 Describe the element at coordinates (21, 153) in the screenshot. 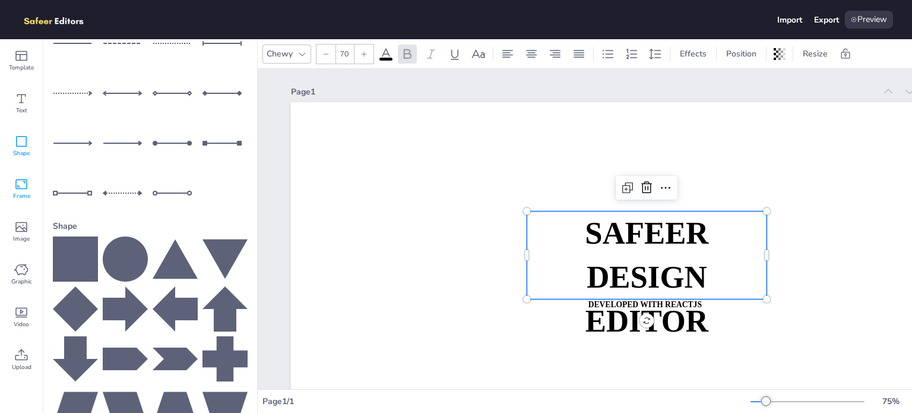

I see `span: Shape` at that location.